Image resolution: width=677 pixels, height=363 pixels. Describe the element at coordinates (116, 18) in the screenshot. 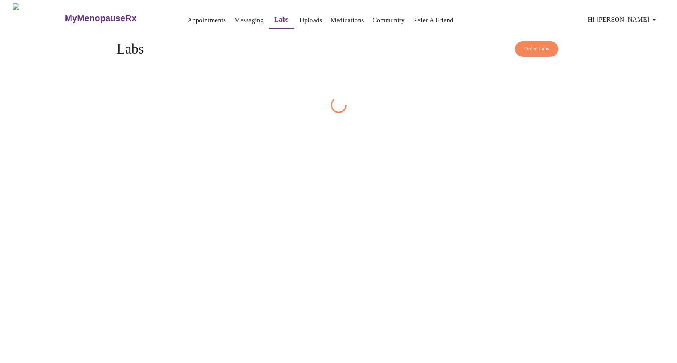

I see `a: MyMenopauseRx` at that location.